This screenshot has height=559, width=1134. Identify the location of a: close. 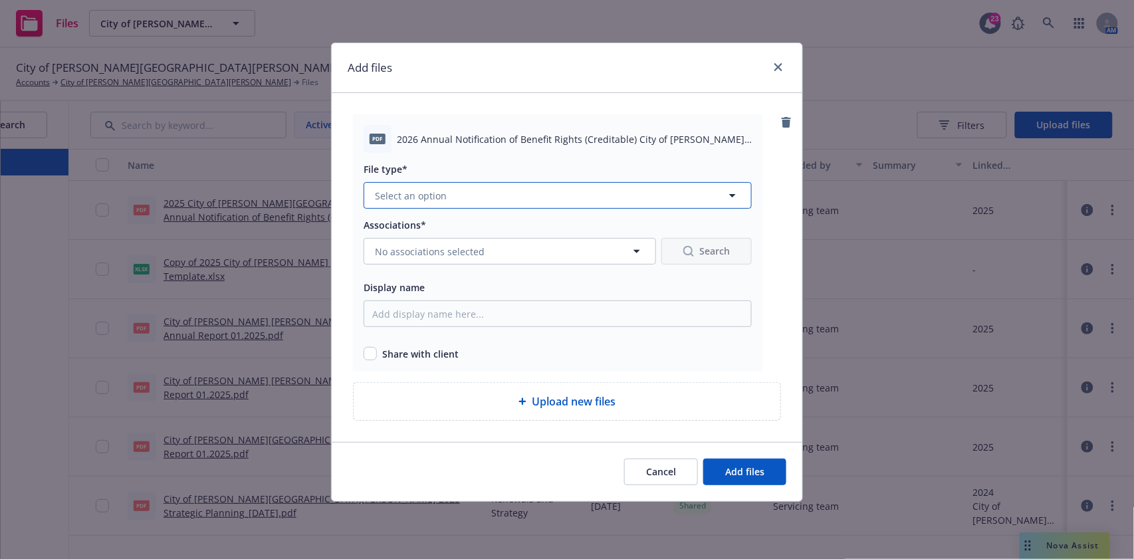
(778, 67).